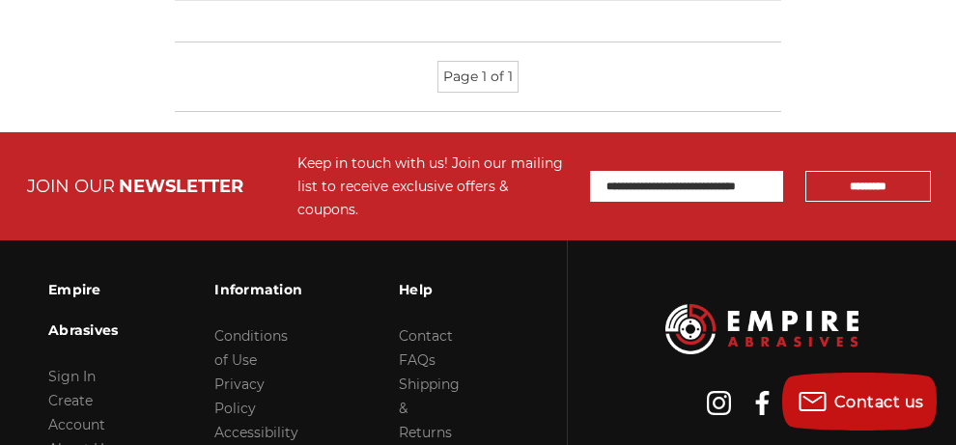 Image resolution: width=956 pixels, height=445 pixels. Describe the element at coordinates (83, 310) in the screenshot. I see `h3: Empire Abrasives` at that location.